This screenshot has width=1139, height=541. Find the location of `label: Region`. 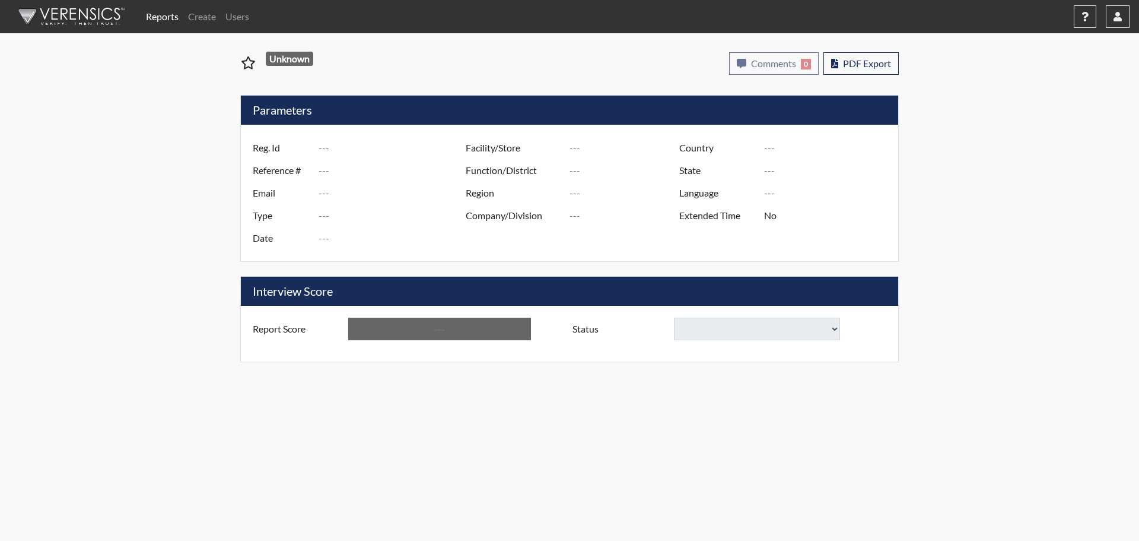

label: Region is located at coordinates (513, 193).